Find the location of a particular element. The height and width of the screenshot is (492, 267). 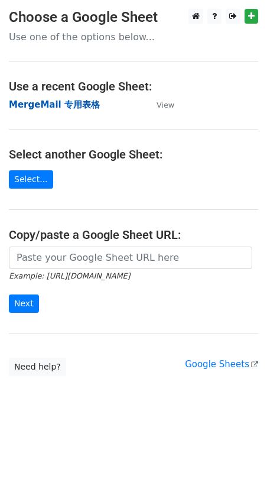

a: Google Sheets is located at coordinates (222, 364).